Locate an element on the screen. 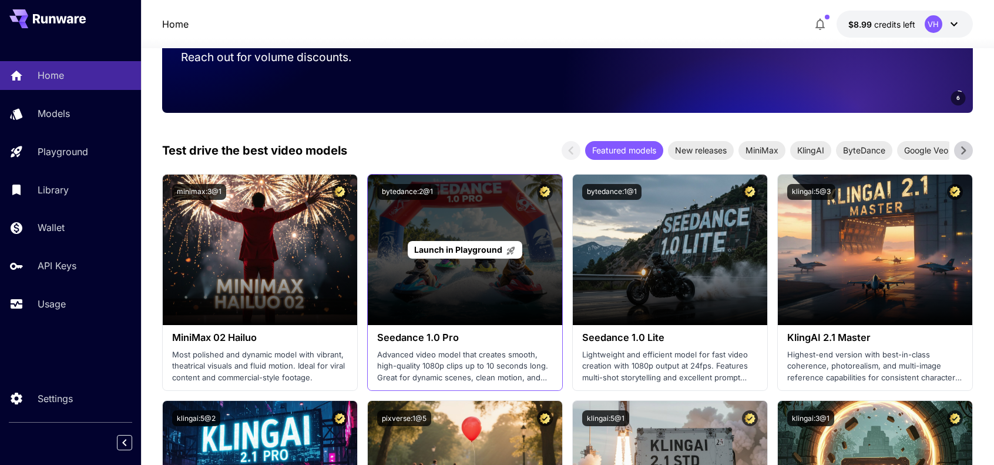  p: Wallet is located at coordinates (51, 227).